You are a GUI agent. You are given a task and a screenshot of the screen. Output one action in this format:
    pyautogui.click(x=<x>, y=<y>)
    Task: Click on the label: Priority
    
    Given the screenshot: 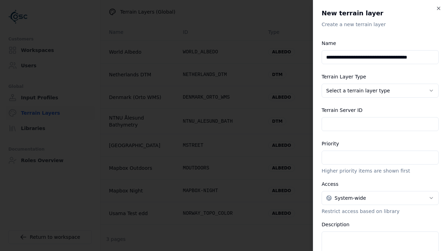 What is the action you would take?
    pyautogui.click(x=330, y=144)
    